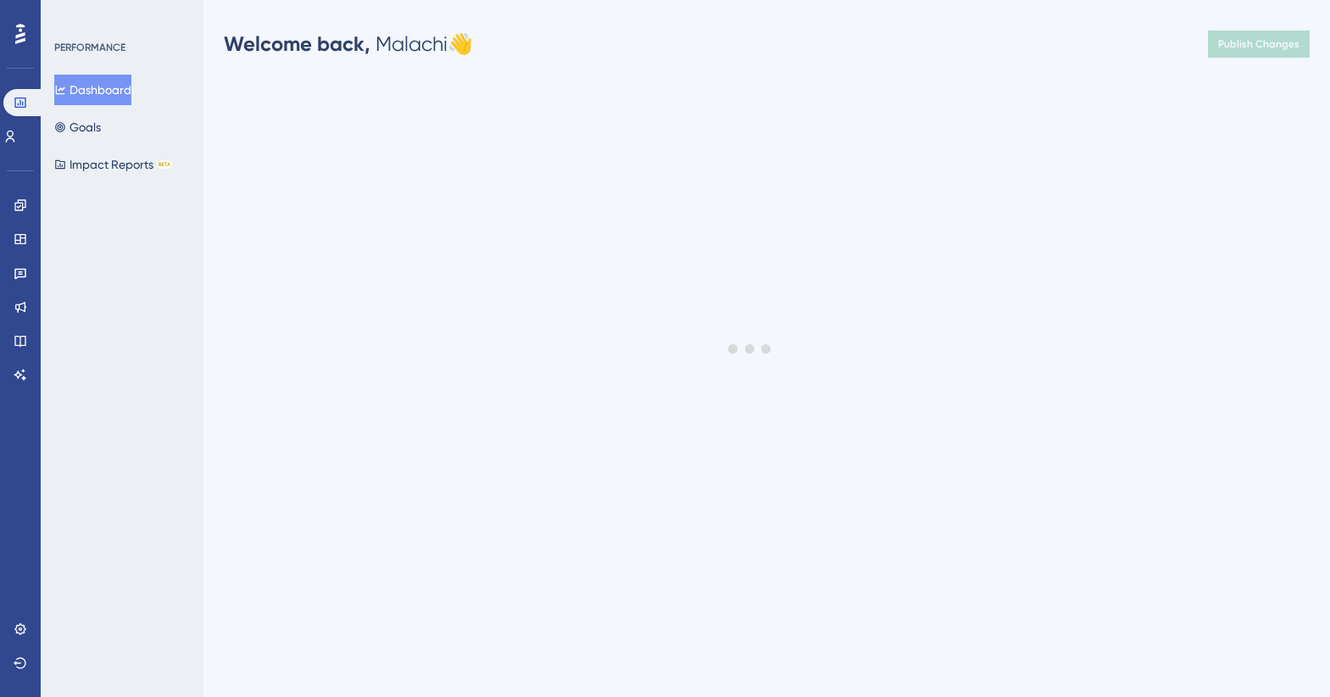  I want to click on button: Publish Changes, so click(1259, 44).